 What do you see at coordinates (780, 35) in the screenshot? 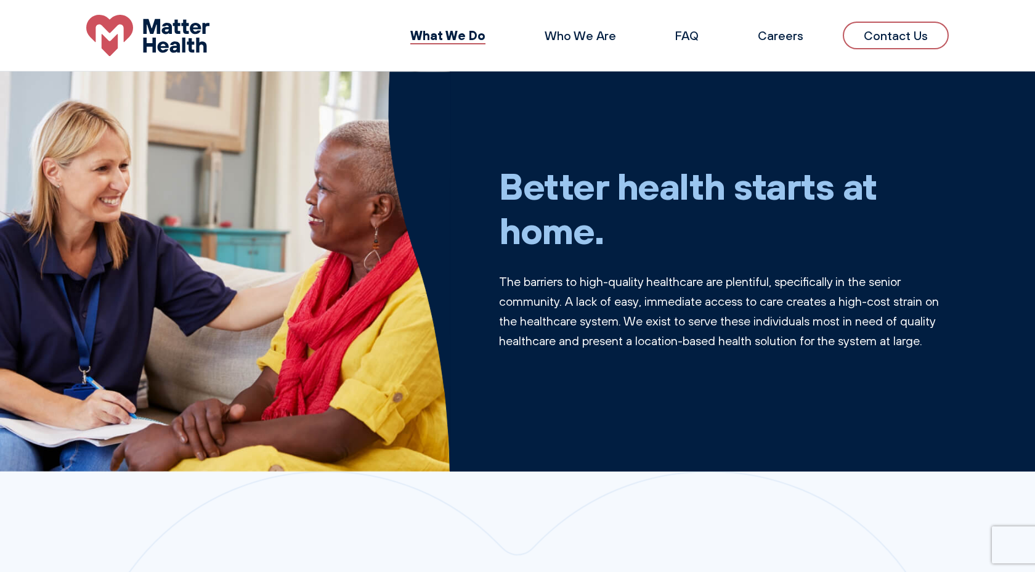
I see `a: Careers` at bounding box center [780, 35].